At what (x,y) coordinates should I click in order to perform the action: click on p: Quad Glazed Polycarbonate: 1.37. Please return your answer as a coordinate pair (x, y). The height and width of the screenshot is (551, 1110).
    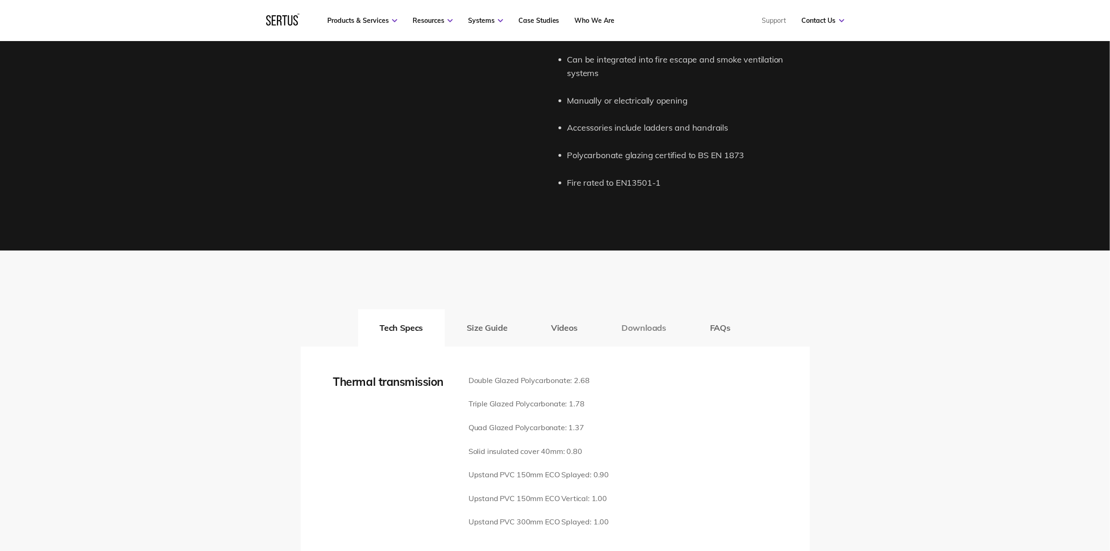
    Looking at the image, I should click on (539, 428).